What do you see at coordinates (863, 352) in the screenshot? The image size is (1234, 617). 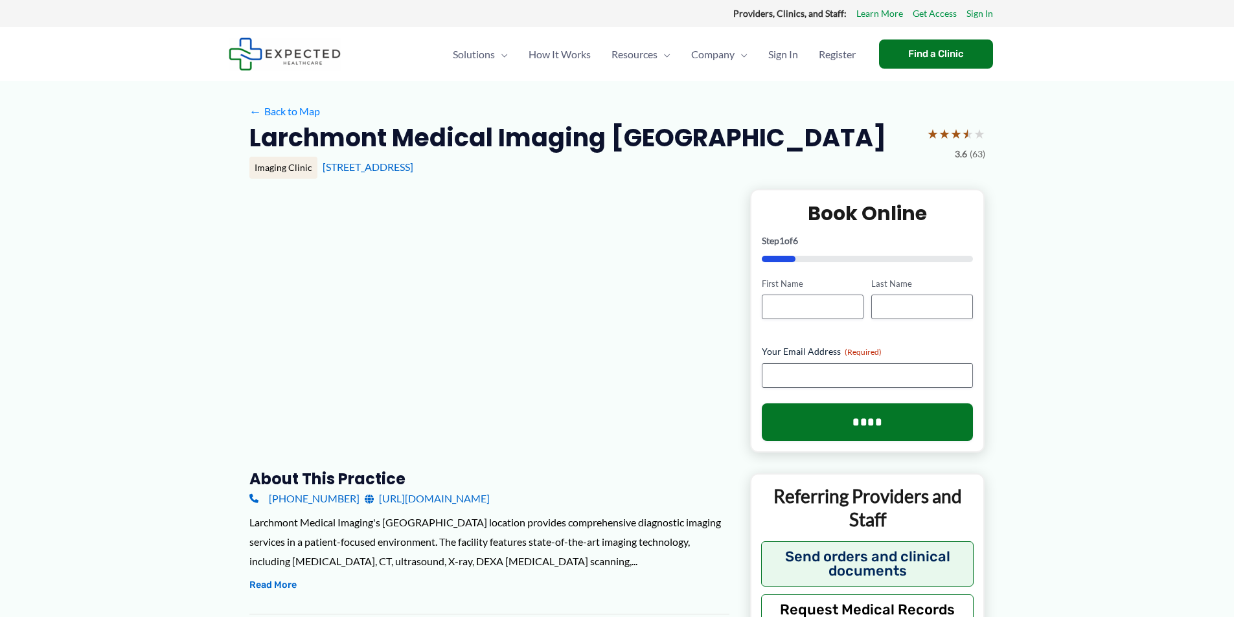 I see `span: (Required)` at bounding box center [863, 352].